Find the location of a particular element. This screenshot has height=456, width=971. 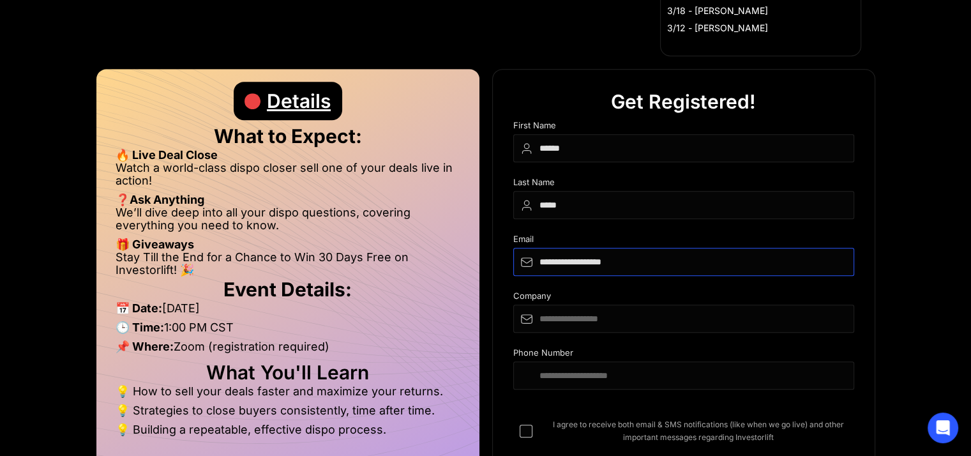

div: Company is located at coordinates (684, 298).